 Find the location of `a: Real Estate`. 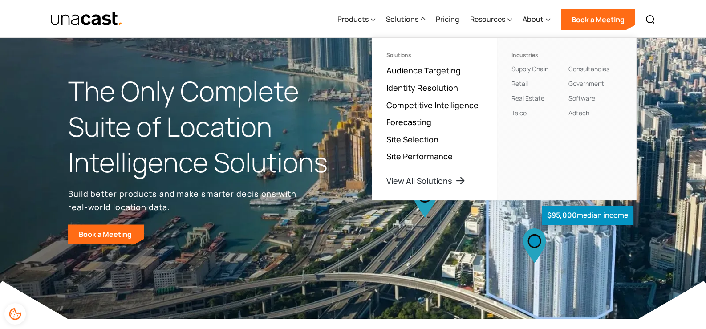

a: Real Estate is located at coordinates (528, 98).